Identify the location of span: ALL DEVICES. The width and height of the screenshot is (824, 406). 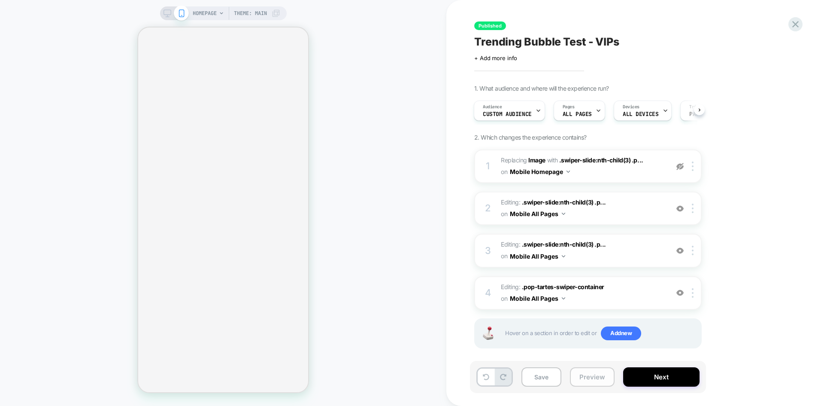
(641, 114).